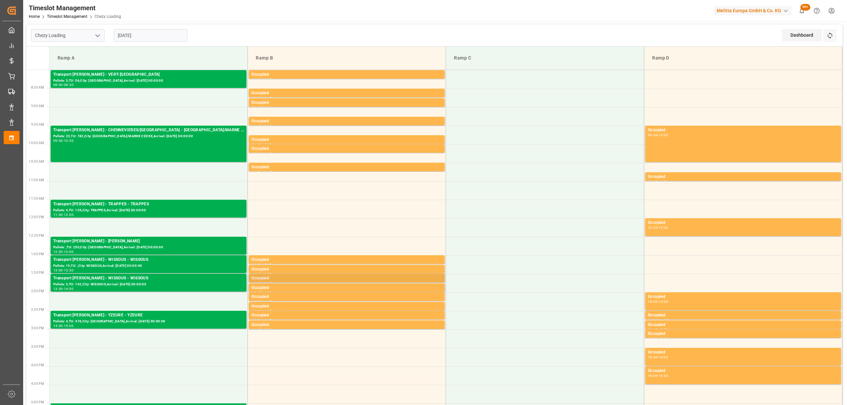  What do you see at coordinates (37, 87) in the screenshot?
I see `span: 8:30 AM` at bounding box center [37, 87].